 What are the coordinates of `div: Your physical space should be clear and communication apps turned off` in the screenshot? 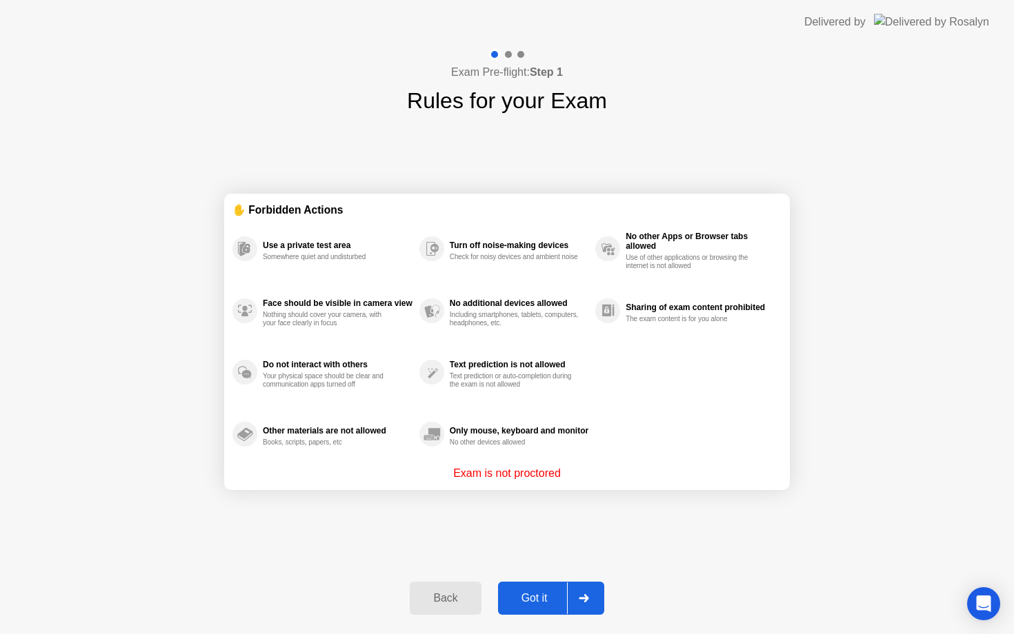 It's located at (328, 381).